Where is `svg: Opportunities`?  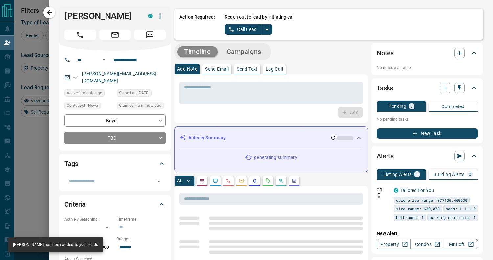 svg: Opportunities is located at coordinates (281, 181).